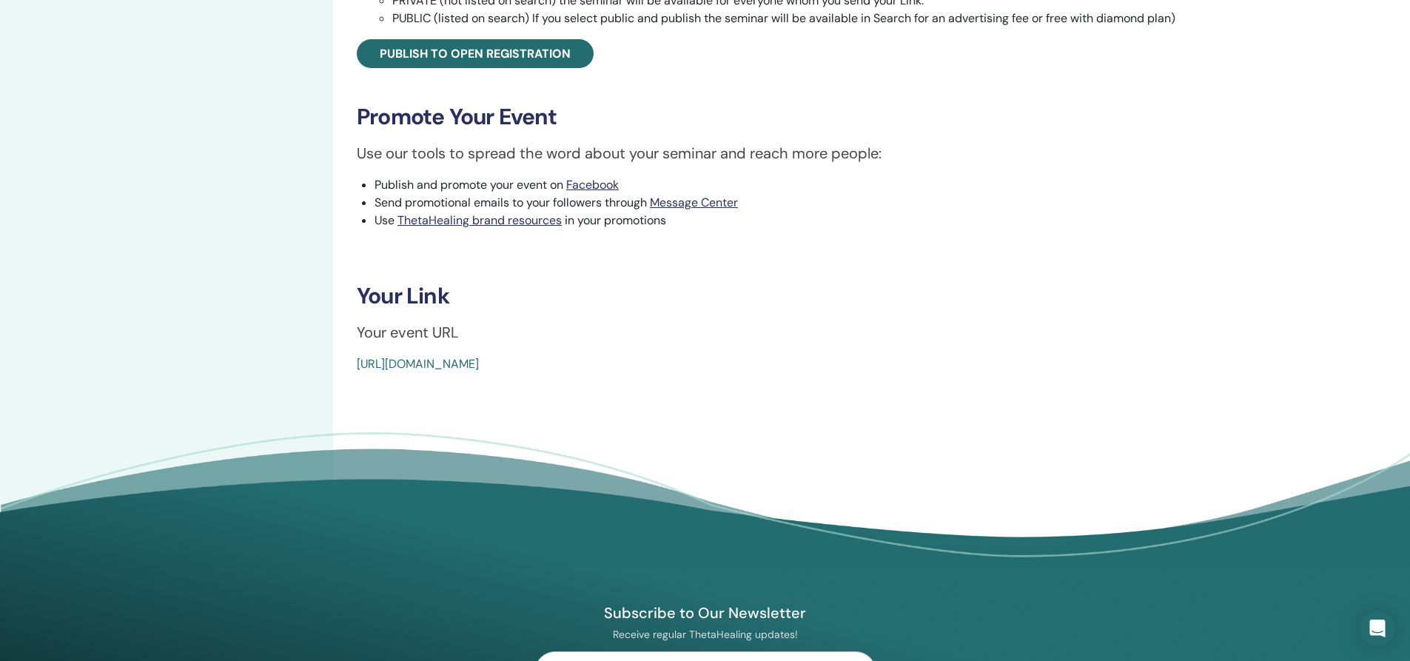  What do you see at coordinates (480, 220) in the screenshot?
I see `a: ThetaHealing brand resources` at bounding box center [480, 220].